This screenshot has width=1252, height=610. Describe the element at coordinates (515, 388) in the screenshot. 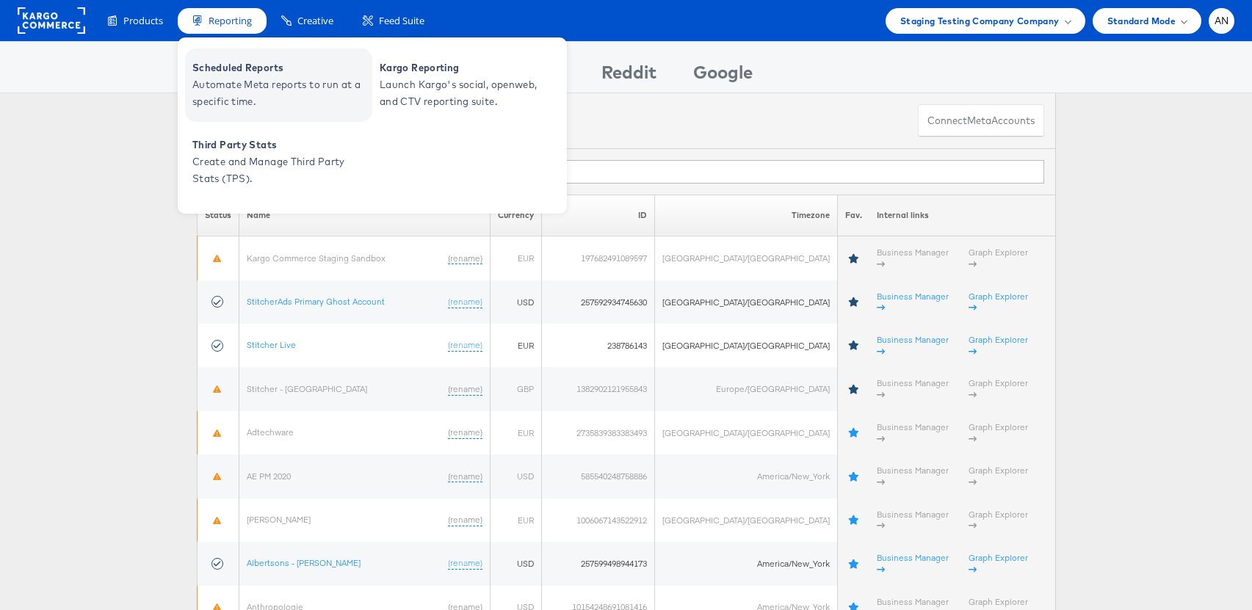

I see `td: GBP` at that location.